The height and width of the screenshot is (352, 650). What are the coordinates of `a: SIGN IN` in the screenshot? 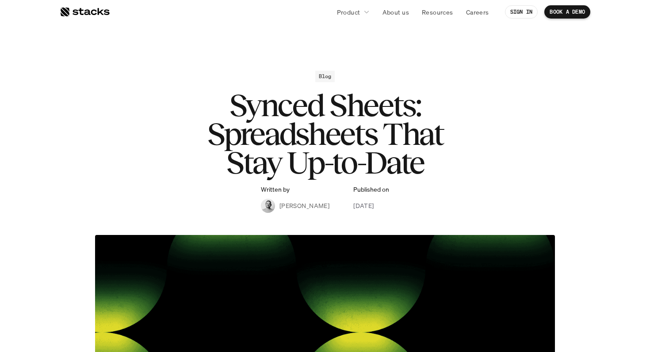 It's located at (521, 12).